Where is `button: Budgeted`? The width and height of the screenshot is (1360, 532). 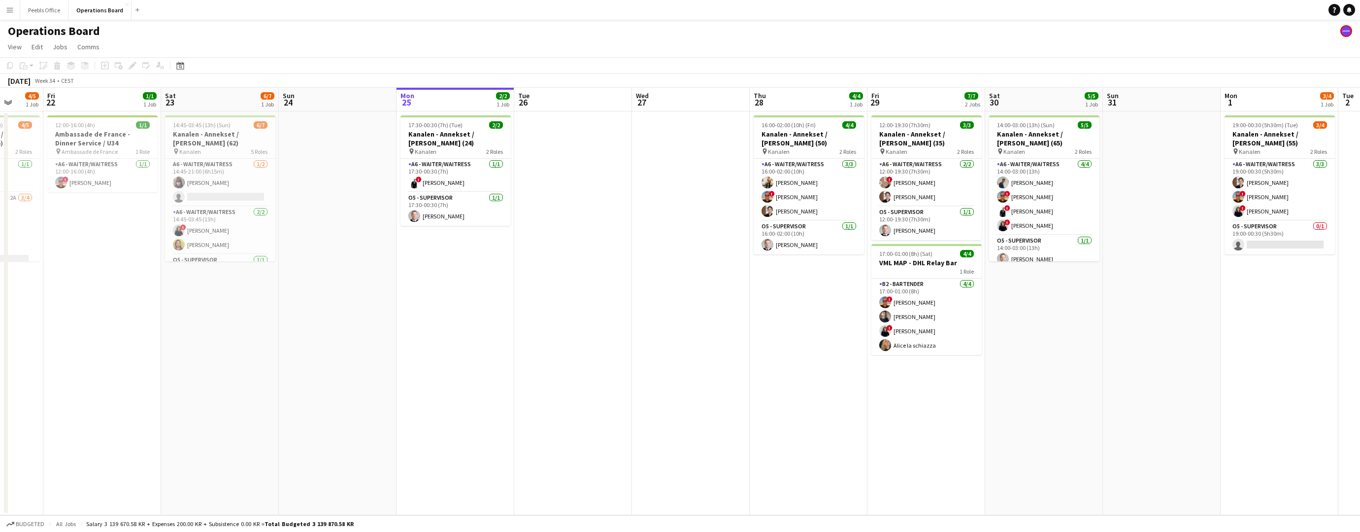 button: Budgeted is located at coordinates (25, 524).